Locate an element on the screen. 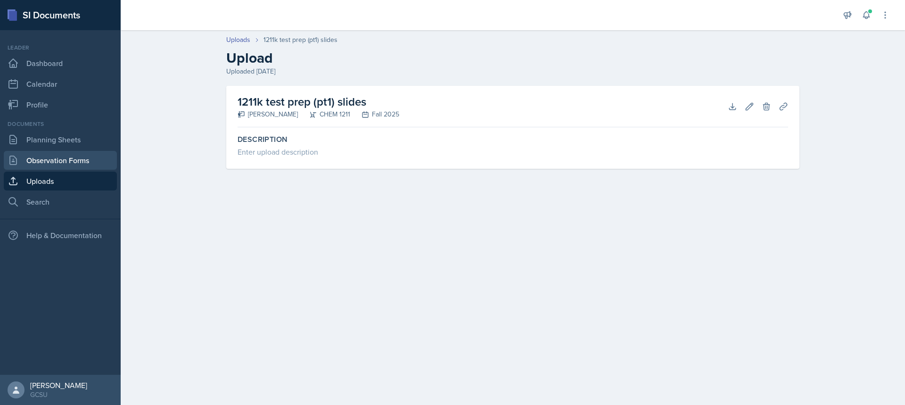  div: Enter upload description is located at coordinates (513, 152).